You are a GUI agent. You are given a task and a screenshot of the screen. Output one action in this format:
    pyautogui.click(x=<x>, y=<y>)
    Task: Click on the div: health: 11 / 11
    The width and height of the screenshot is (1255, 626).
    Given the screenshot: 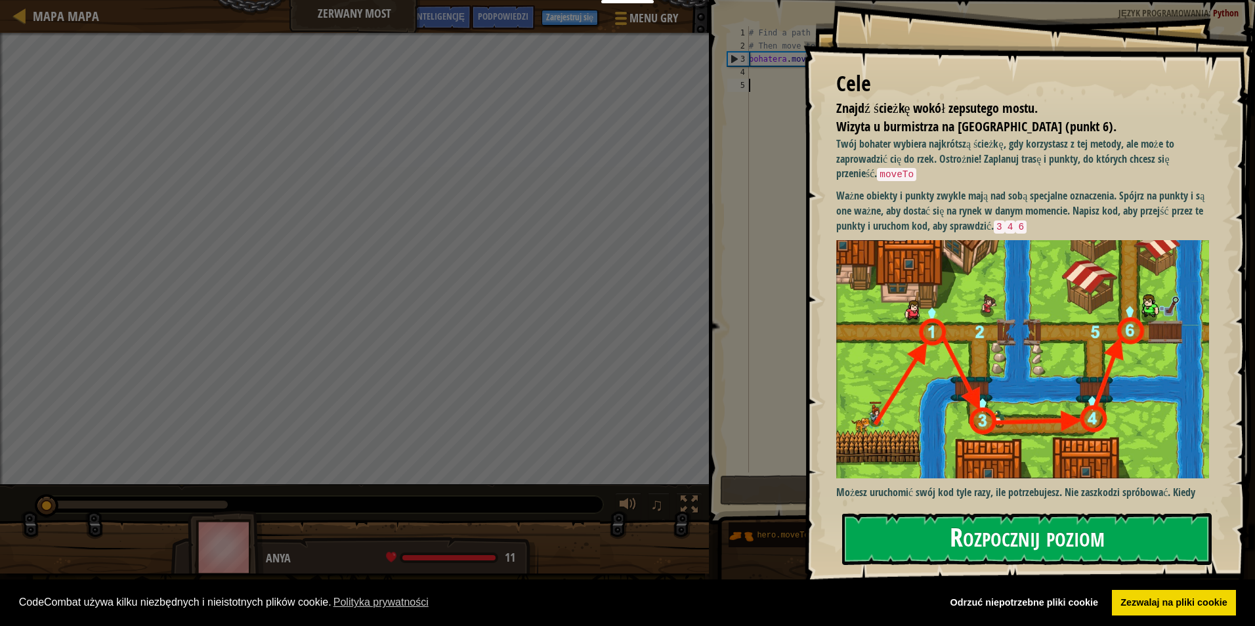 What is the action you would take?
    pyautogui.click(x=450, y=558)
    